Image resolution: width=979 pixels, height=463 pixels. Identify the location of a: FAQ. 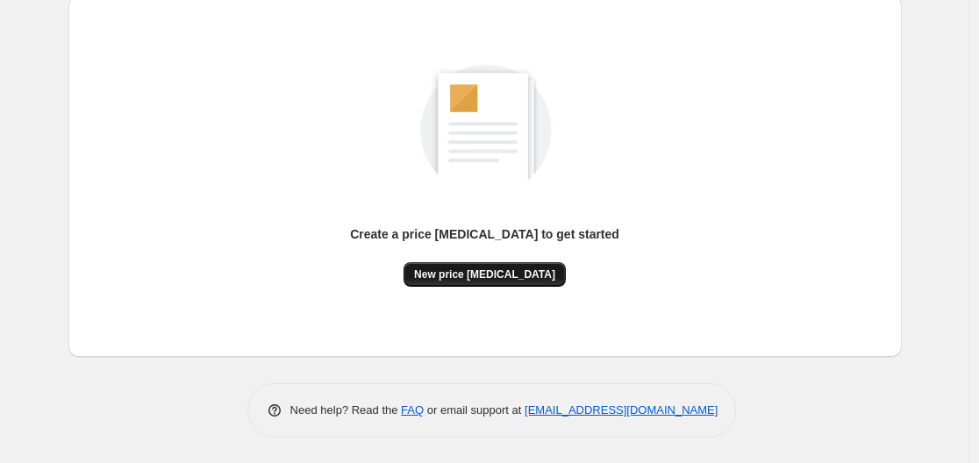
(412, 410).